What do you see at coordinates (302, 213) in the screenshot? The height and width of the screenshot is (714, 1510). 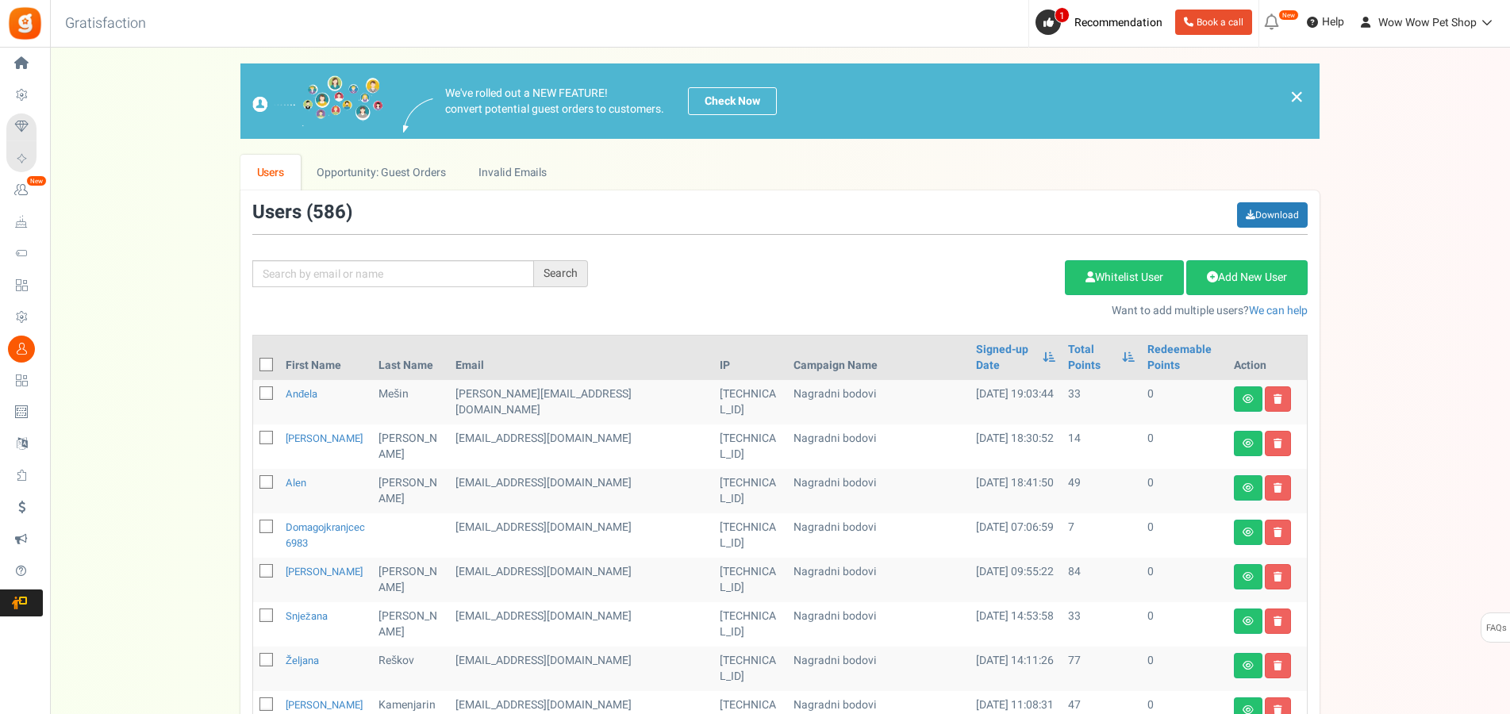 I see `h3: Users ( )` at bounding box center [302, 213].